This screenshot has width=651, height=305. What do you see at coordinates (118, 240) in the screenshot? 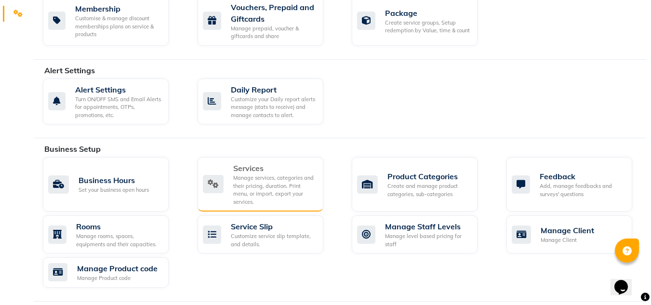
I see `div: Manage rooms, spaces, equipments and their capacities.` at bounding box center [118, 240].